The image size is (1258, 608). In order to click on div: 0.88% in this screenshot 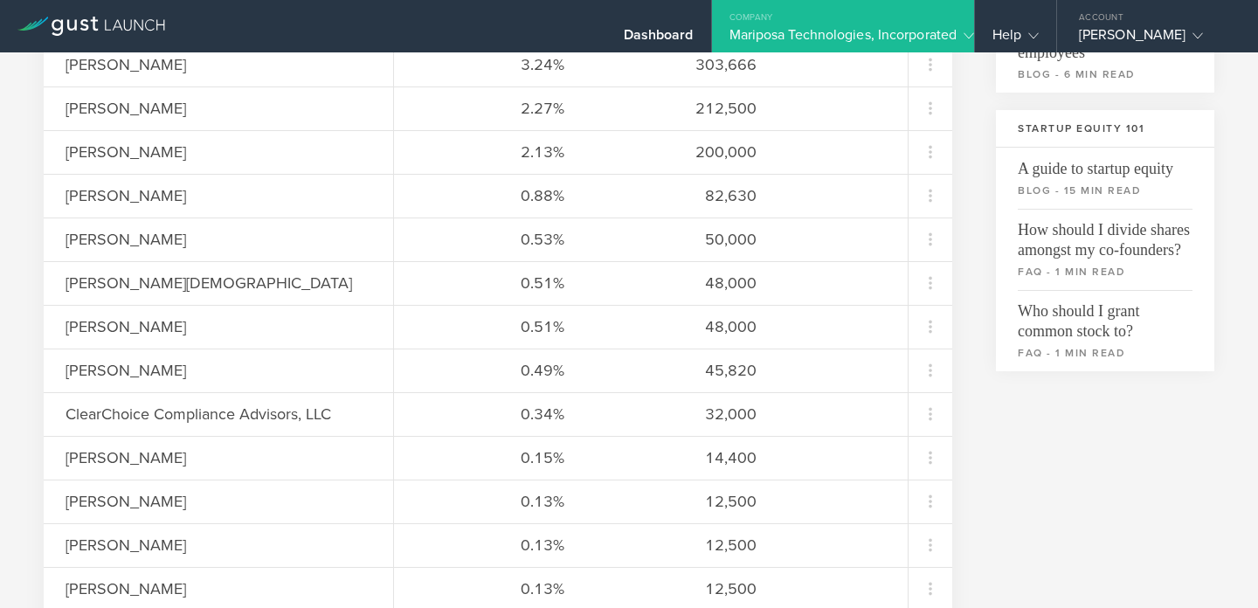, I will do `click(490, 196)`.